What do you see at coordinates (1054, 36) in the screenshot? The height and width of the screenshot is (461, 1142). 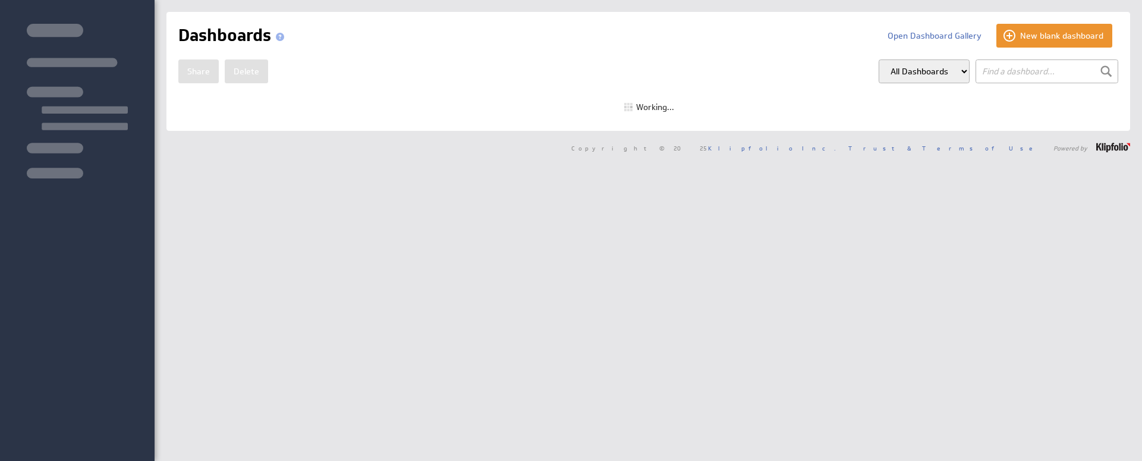 I see `button: New blank dashboard` at bounding box center [1054, 36].